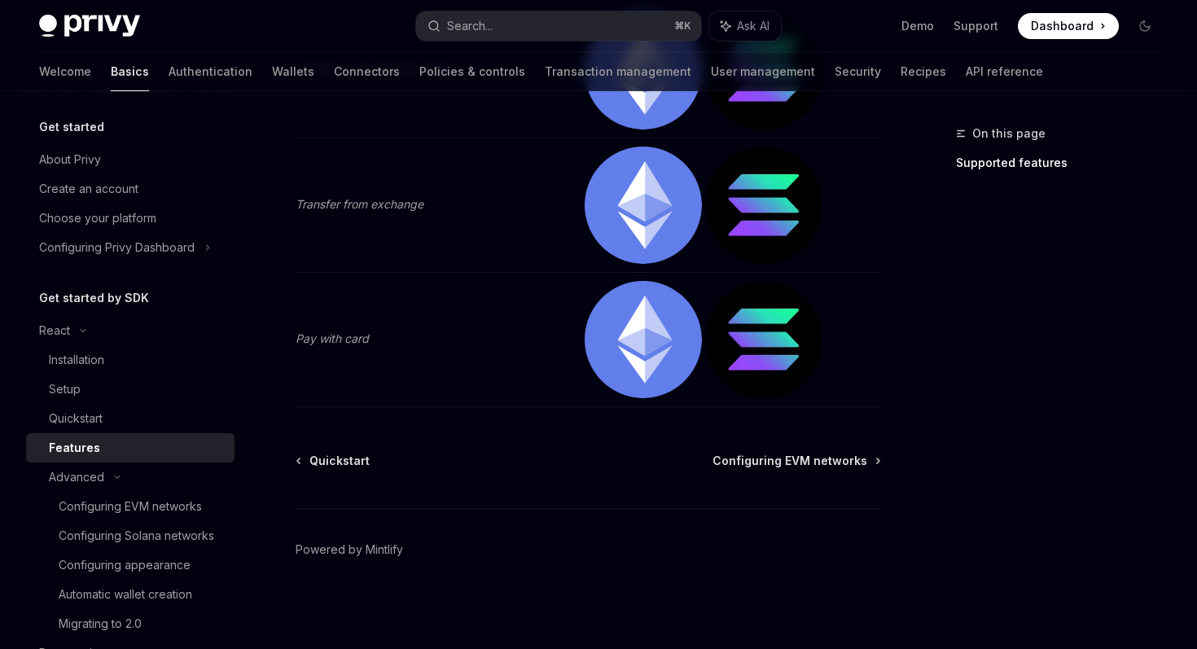  Describe the element at coordinates (130, 72) in the screenshot. I see `a: Basics` at that location.